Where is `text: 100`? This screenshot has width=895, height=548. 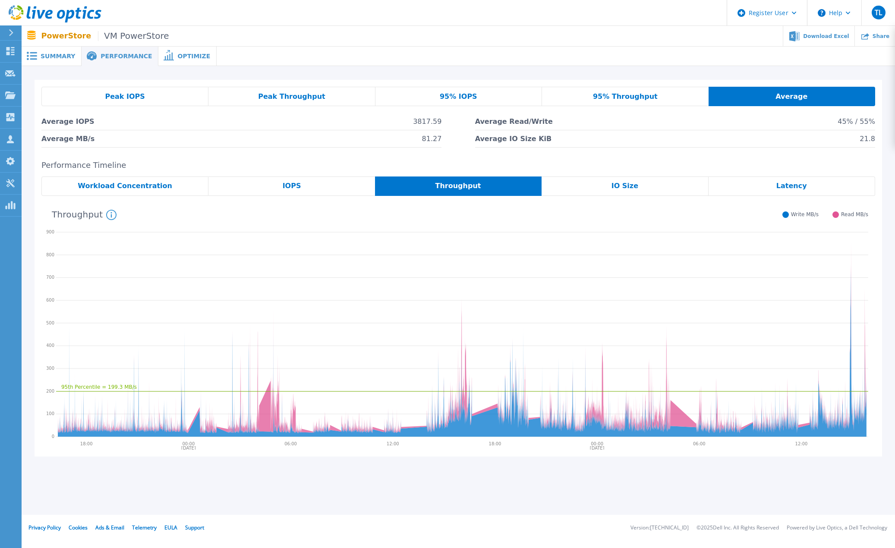
text: 100 is located at coordinates (50, 413).